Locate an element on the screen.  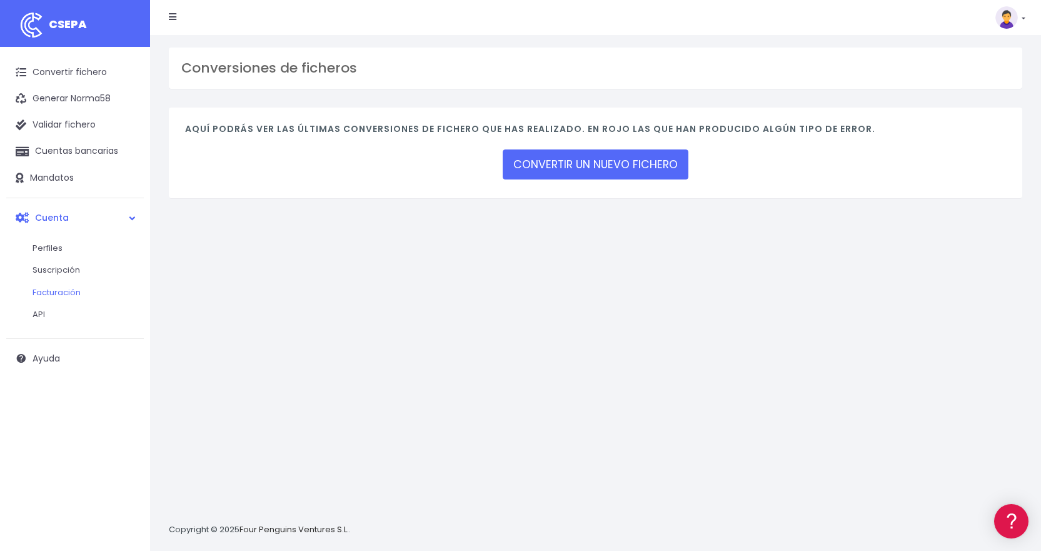
a: Perfiles de empresas is located at coordinates (125, 226).